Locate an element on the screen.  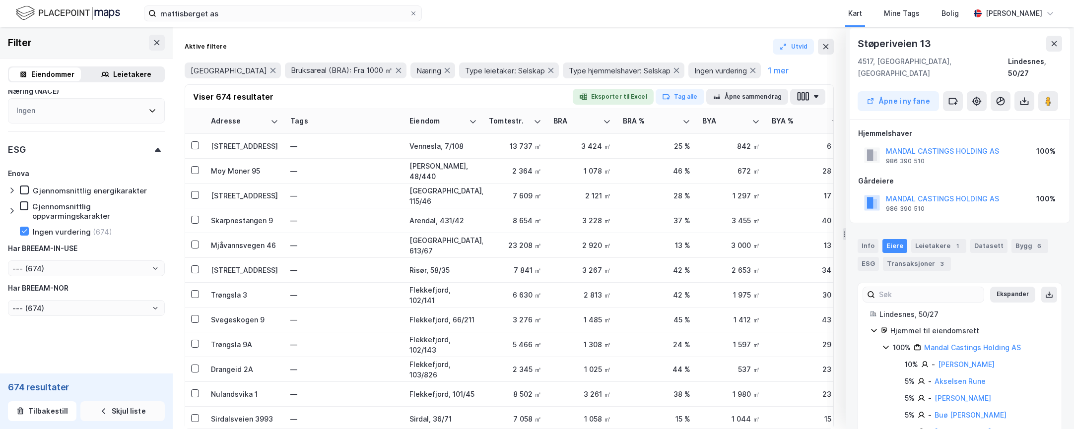
div: 3 267 ㎡ is located at coordinates (582, 270).